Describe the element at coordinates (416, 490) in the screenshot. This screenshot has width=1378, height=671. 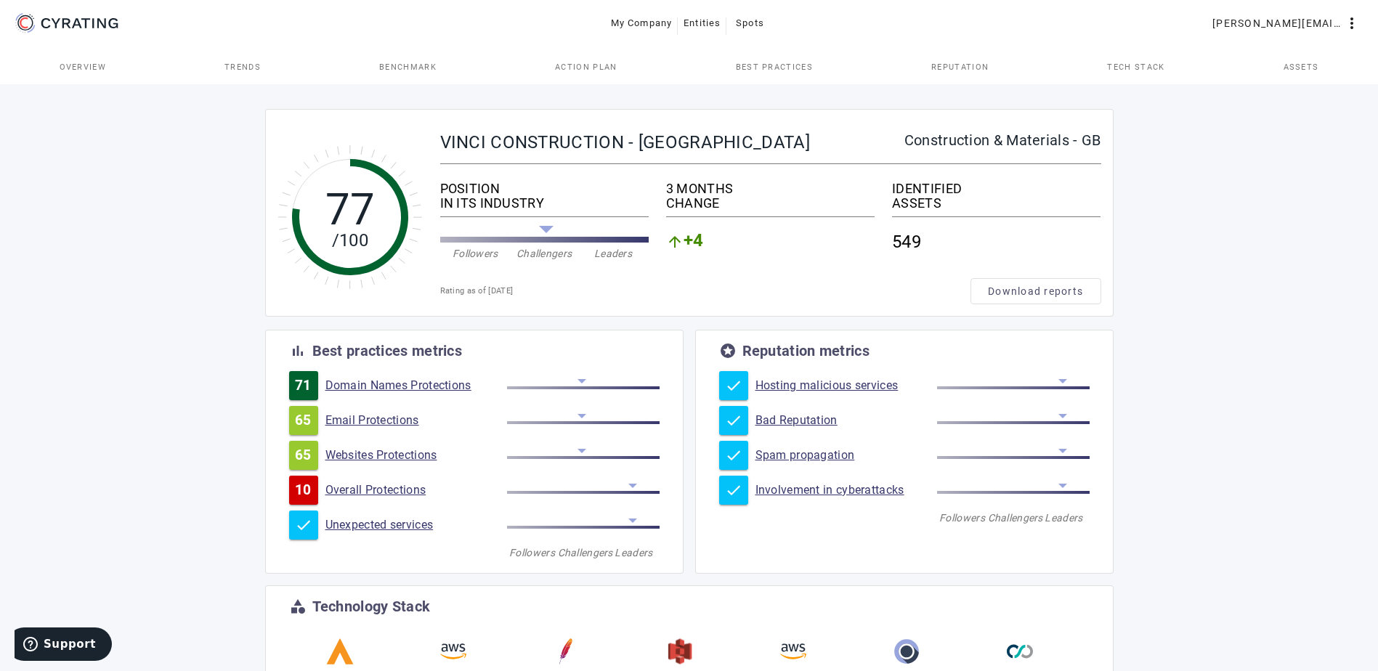
I see `a: Overall Protections` at that location.